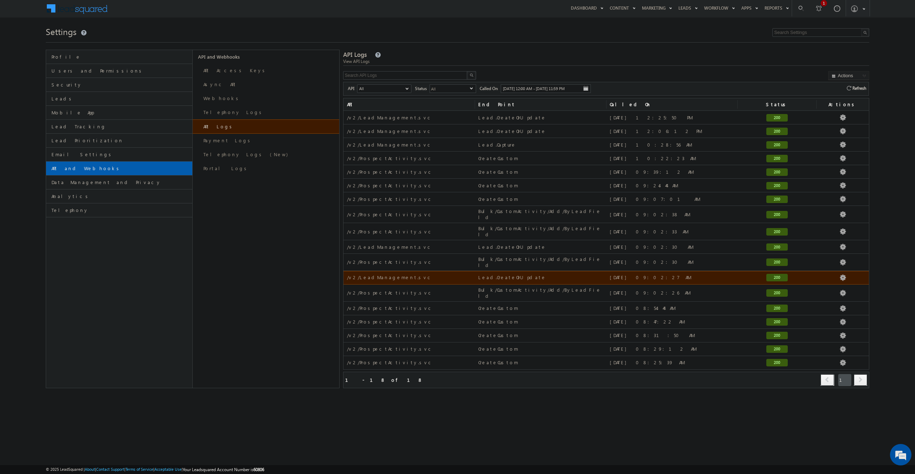 This screenshot has width=915, height=474. I want to click on a: Lead Prioritization, so click(119, 140).